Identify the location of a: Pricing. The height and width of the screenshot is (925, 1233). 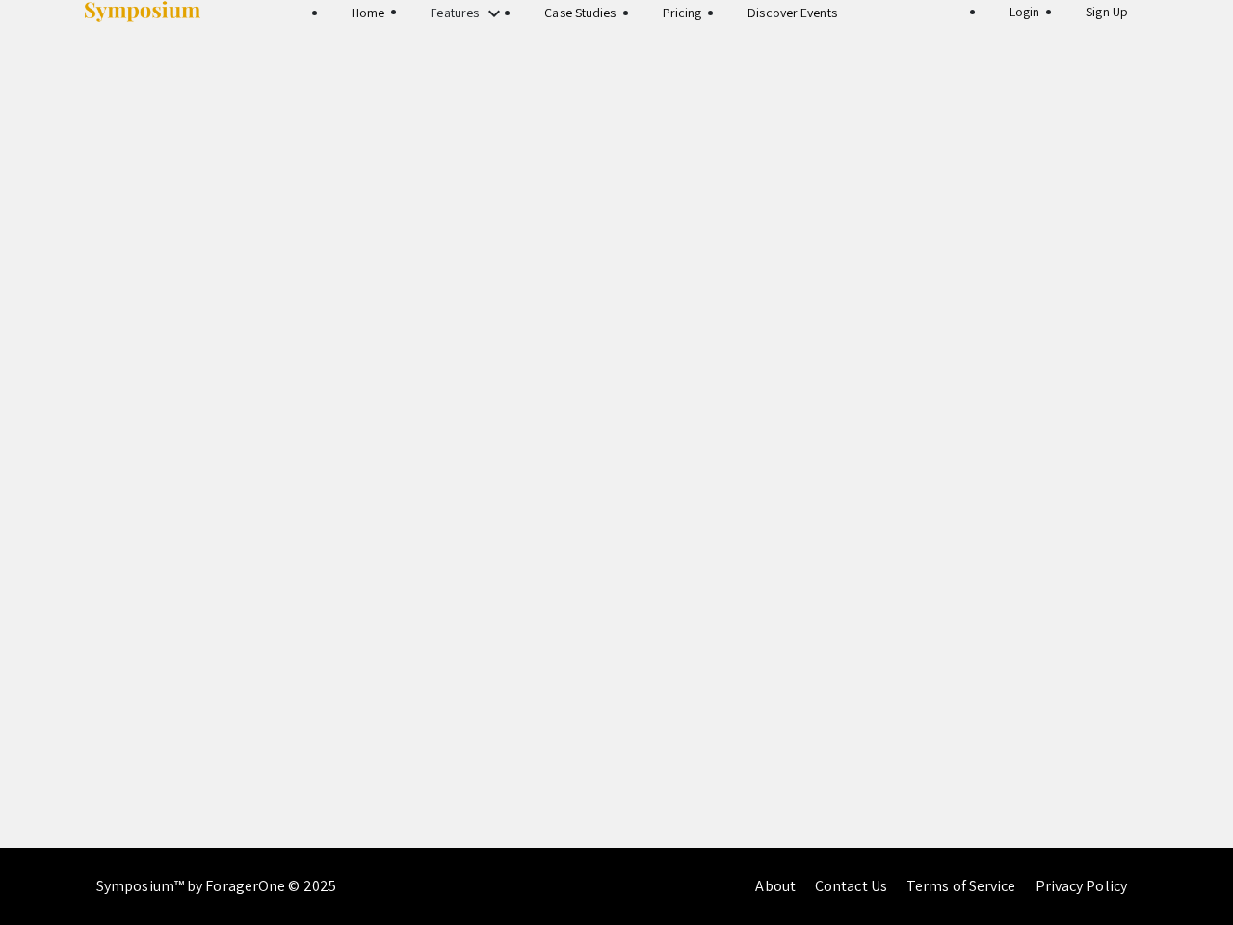
(682, 13).